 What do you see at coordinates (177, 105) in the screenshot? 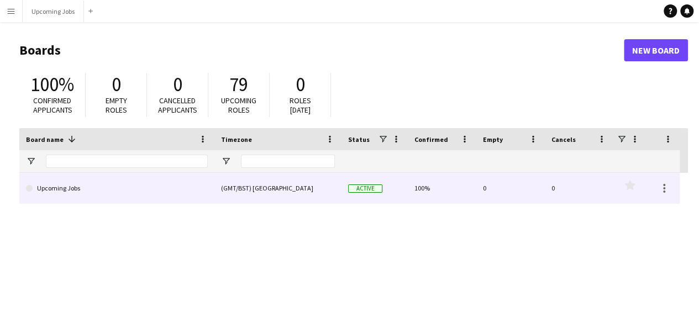
I see `span: Cancelled applicants` at bounding box center [177, 105].